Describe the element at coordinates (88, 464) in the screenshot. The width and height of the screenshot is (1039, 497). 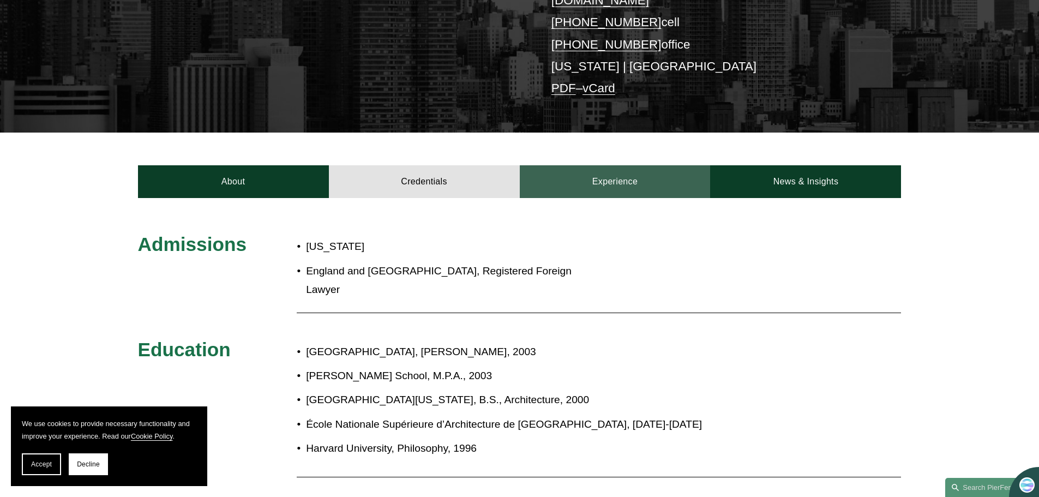
I see `span: Decline` at that location.